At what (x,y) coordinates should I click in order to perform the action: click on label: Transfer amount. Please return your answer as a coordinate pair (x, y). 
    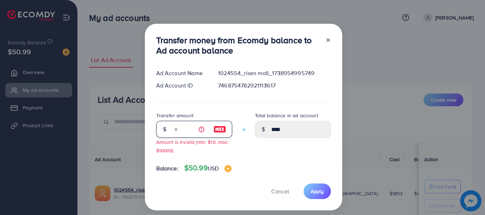
    Looking at the image, I should click on (175, 116).